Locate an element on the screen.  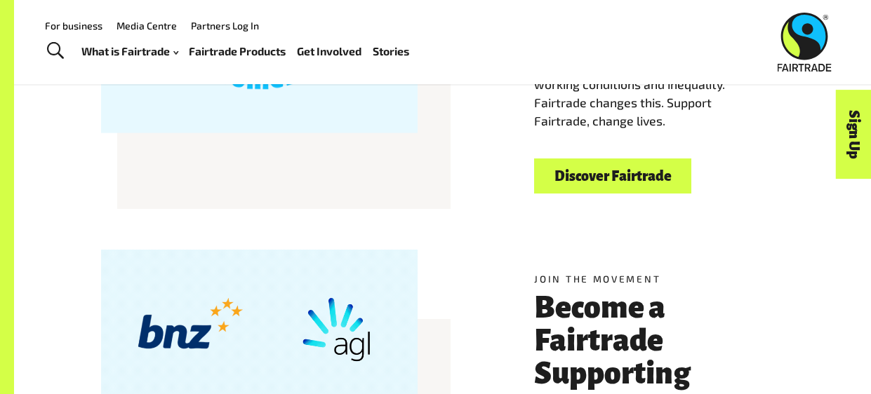
a: Discover Fairtrade is located at coordinates (613, 176).